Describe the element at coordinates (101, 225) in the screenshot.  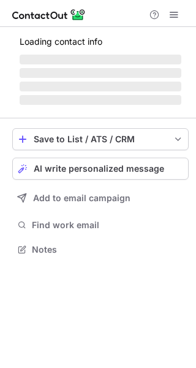
I see `button: Find work email` at that location.